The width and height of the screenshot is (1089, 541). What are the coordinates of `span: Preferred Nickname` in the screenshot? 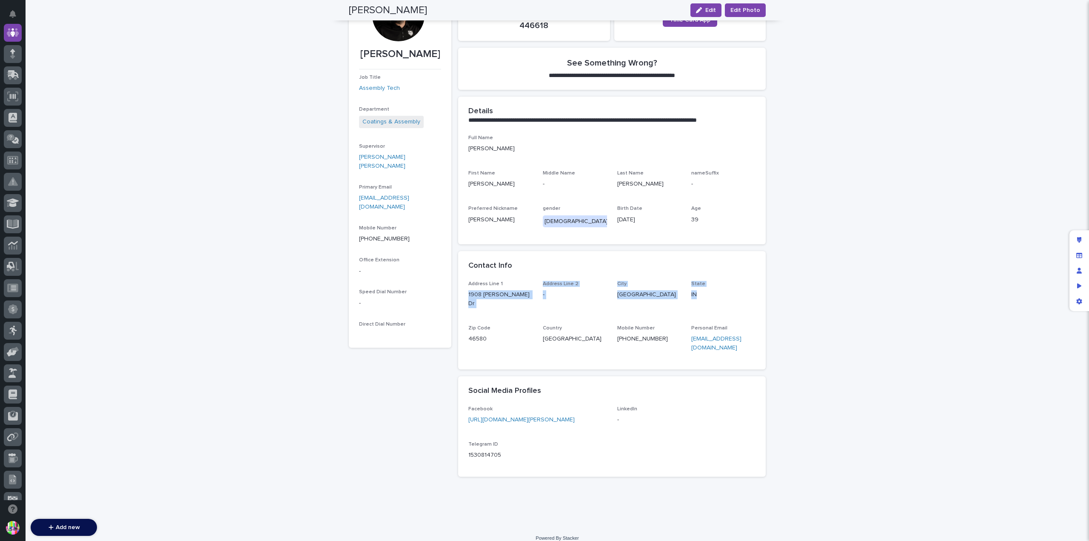 It's located at (493, 209).